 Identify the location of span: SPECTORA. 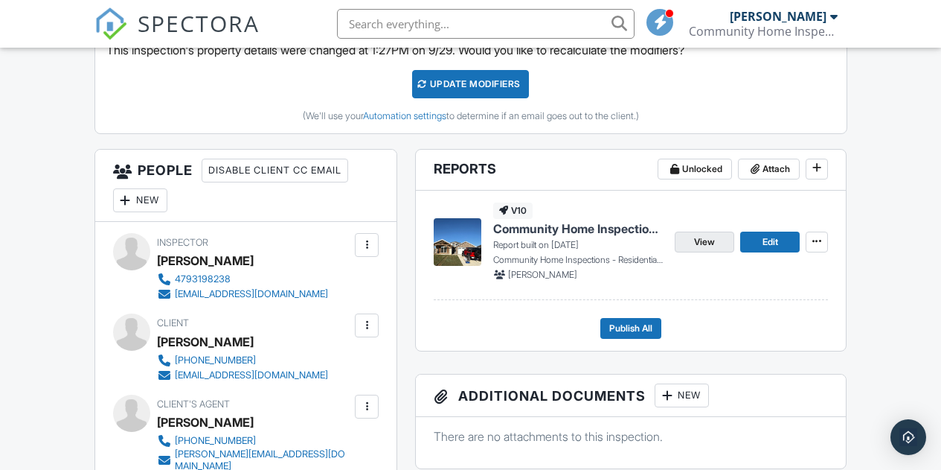
(199, 23).